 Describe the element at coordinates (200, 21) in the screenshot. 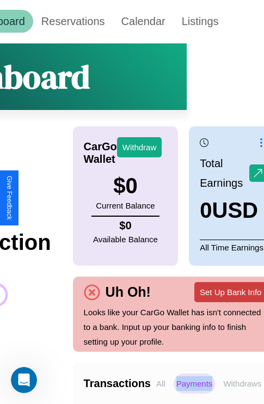

I see `a: Listings` at that location.